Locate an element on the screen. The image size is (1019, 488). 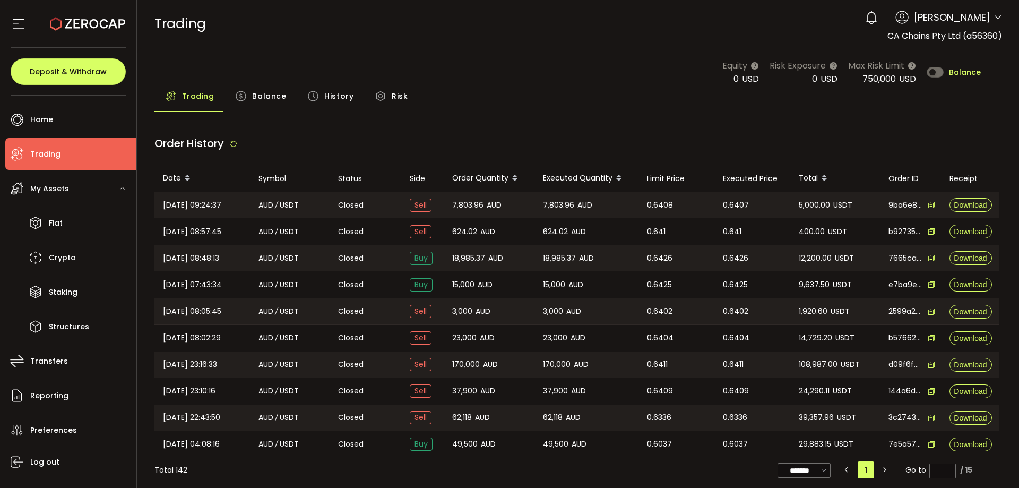
span: 750,000 is located at coordinates (879, 79).